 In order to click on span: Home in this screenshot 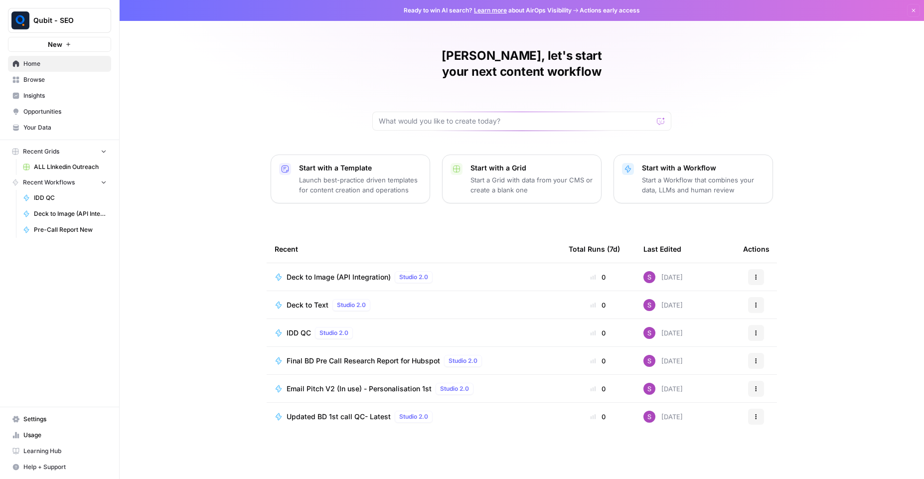, I will do `click(65, 64)`.